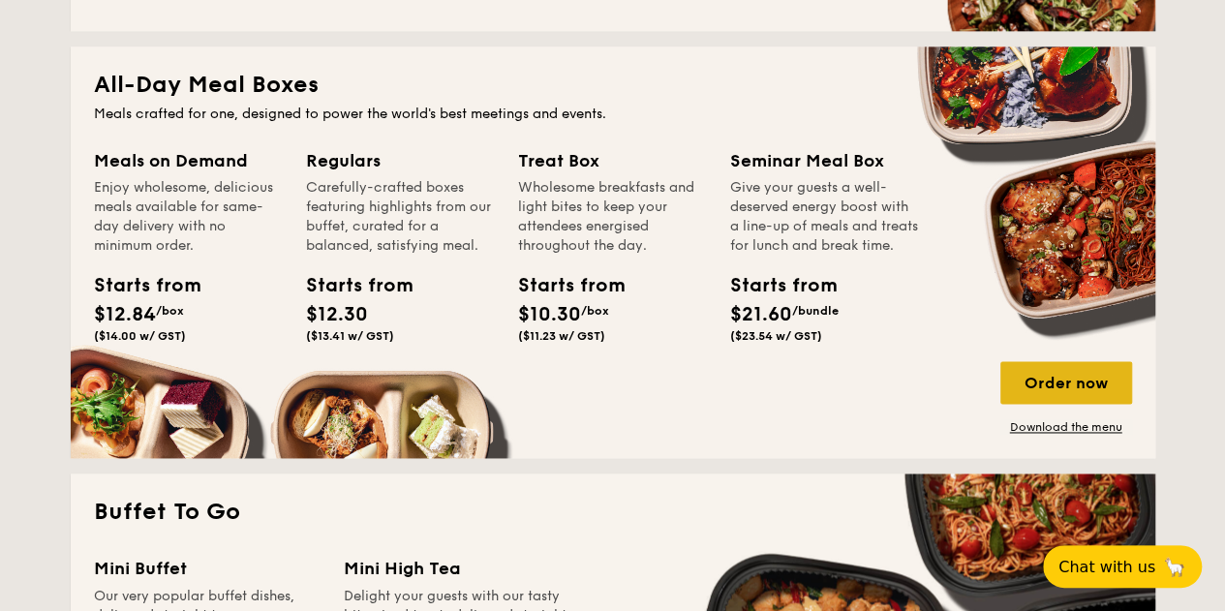 The image size is (1225, 611). What do you see at coordinates (1066, 383) in the screenshot?
I see `div: Order now` at bounding box center [1066, 383].